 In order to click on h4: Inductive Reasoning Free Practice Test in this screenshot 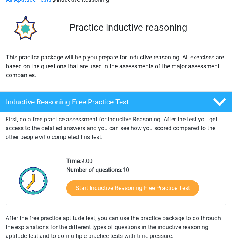, I will do `click(97, 102)`.